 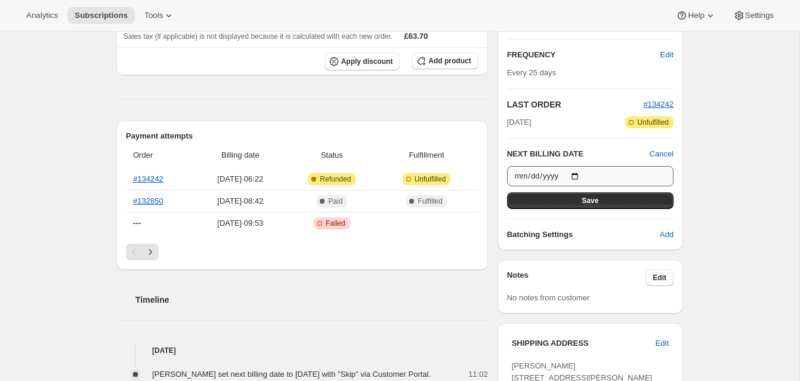 What do you see at coordinates (302, 252) in the screenshot?
I see `nav: Pagination` at bounding box center [302, 252].